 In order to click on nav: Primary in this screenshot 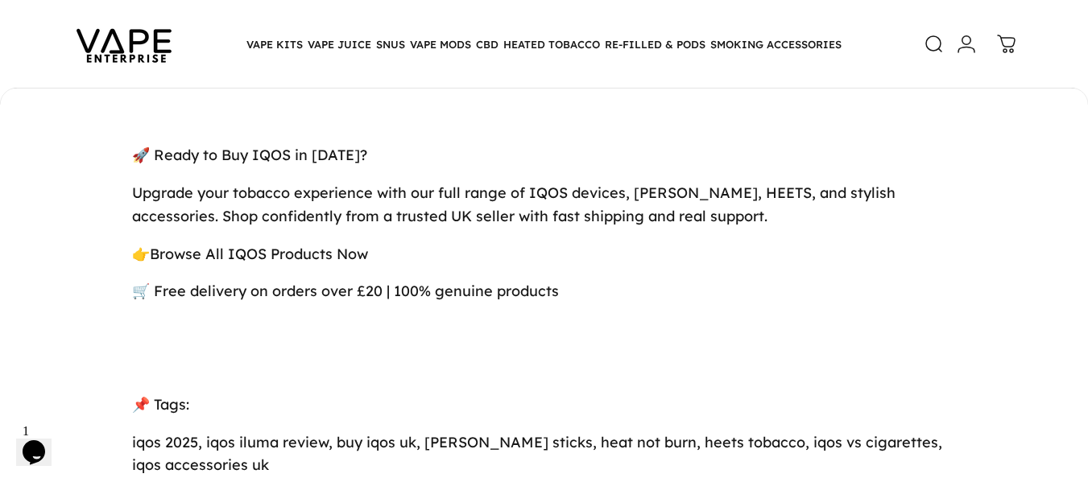, I will do `click(543, 44)`.